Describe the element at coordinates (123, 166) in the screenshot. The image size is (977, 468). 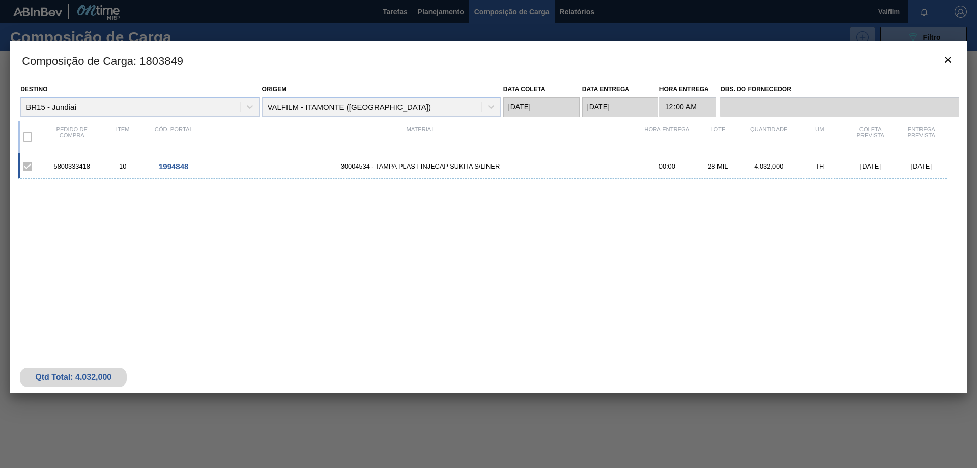
I see `div: 10` at that location.